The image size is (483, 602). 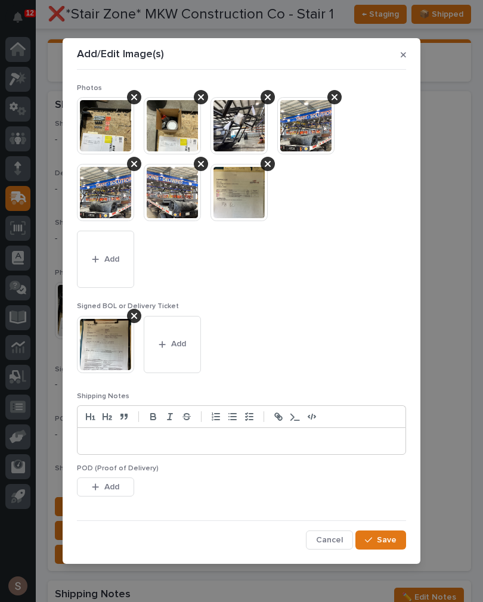 What do you see at coordinates (329, 540) in the screenshot?
I see `span: Cancel` at bounding box center [329, 540].